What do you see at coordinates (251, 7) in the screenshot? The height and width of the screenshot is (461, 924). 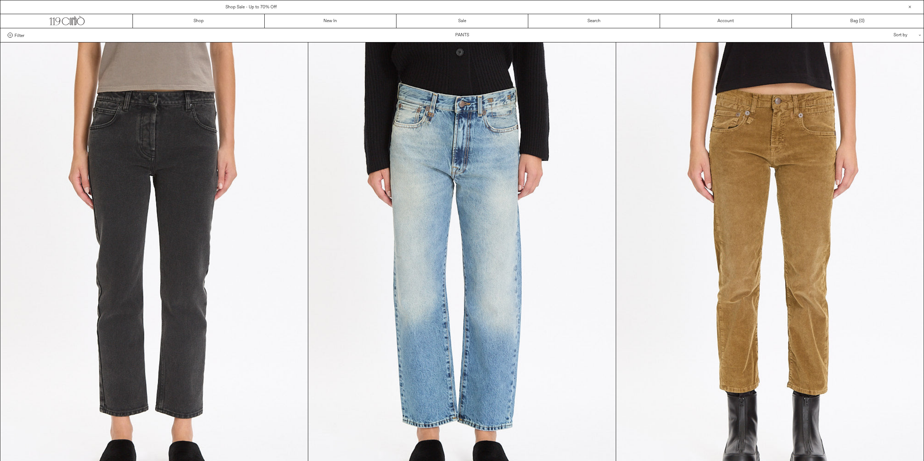 I see `span: Shop Sale - Up to 70% Off` at bounding box center [251, 7].